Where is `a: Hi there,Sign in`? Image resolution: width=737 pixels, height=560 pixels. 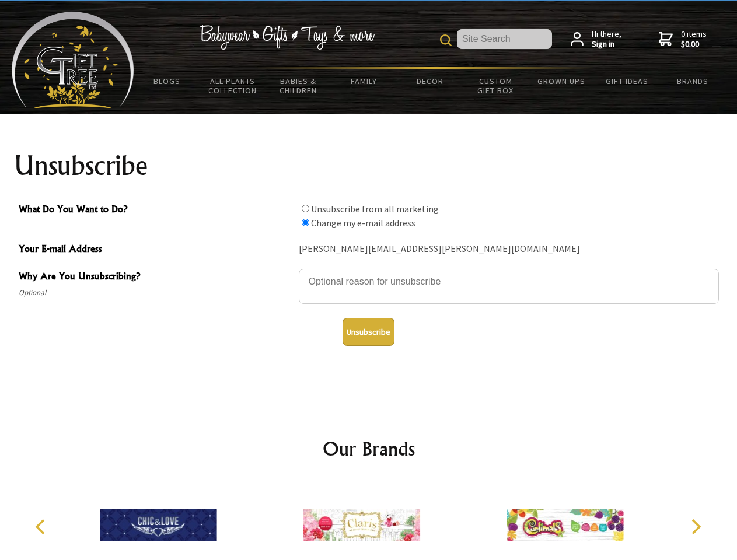
a: Hi there,Sign in is located at coordinates (596, 39).